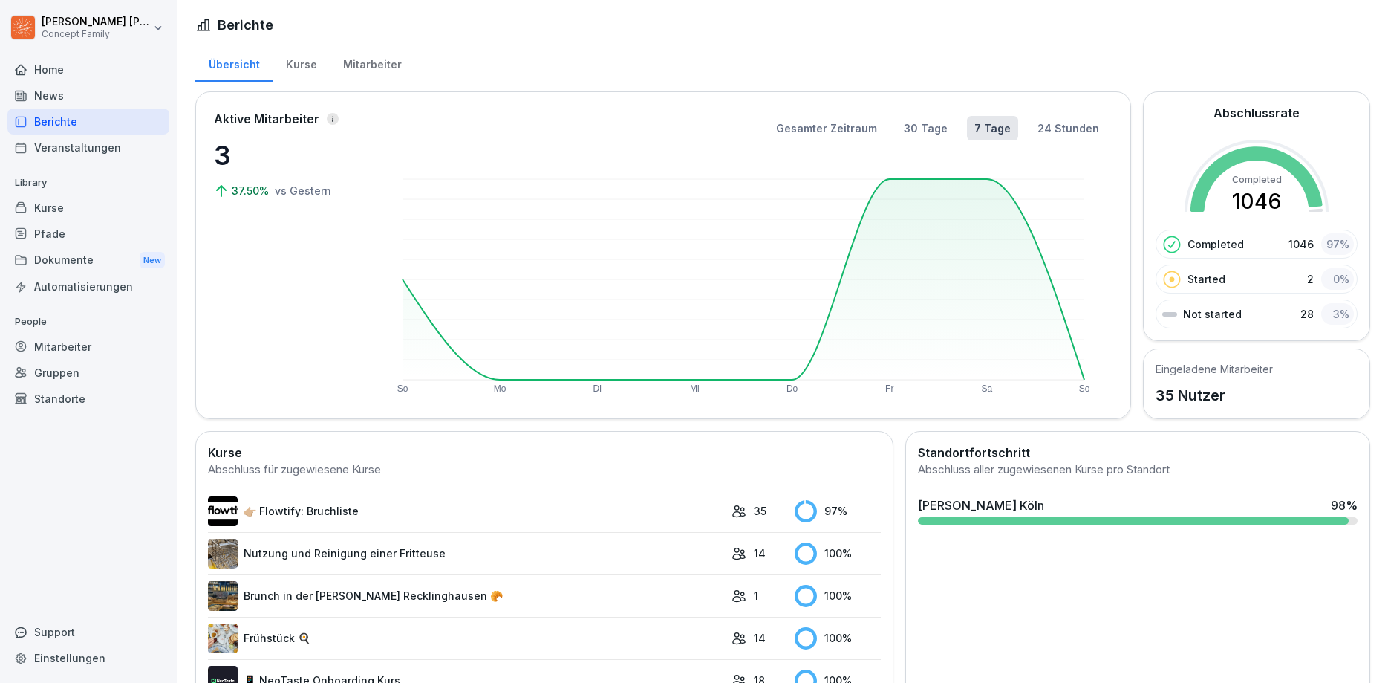 This screenshot has width=1388, height=683. What do you see at coordinates (1214, 395) in the screenshot?
I see `p: 35 Nutzer` at bounding box center [1214, 395].